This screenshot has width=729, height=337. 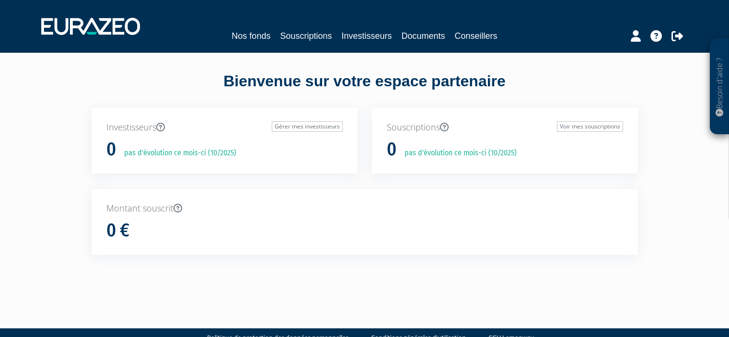 What do you see at coordinates (365, 89) in the screenshot?
I see `div: Bienvenue sur votre espace partenaire` at bounding box center [365, 89].